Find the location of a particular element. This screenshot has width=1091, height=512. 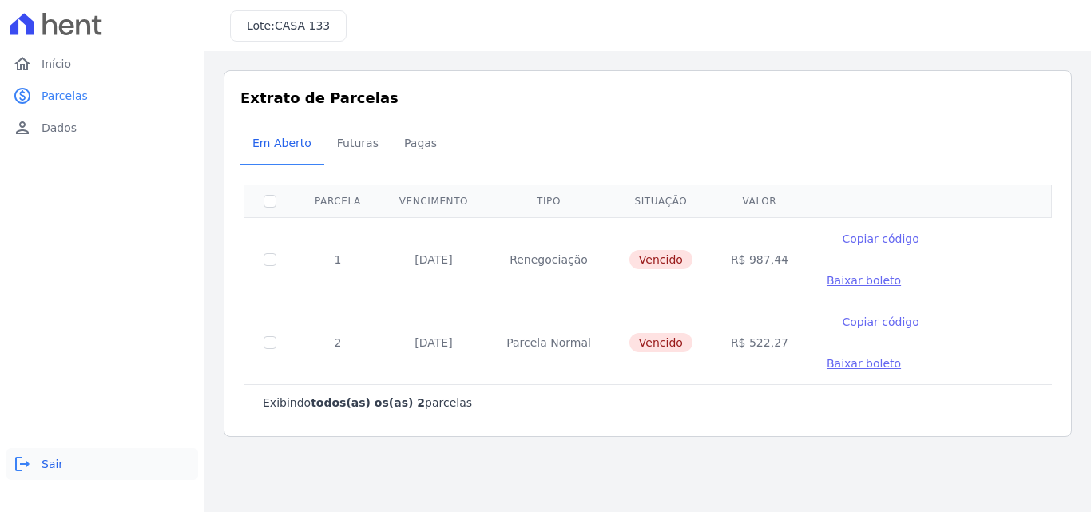

th: Situação is located at coordinates (660, 200).